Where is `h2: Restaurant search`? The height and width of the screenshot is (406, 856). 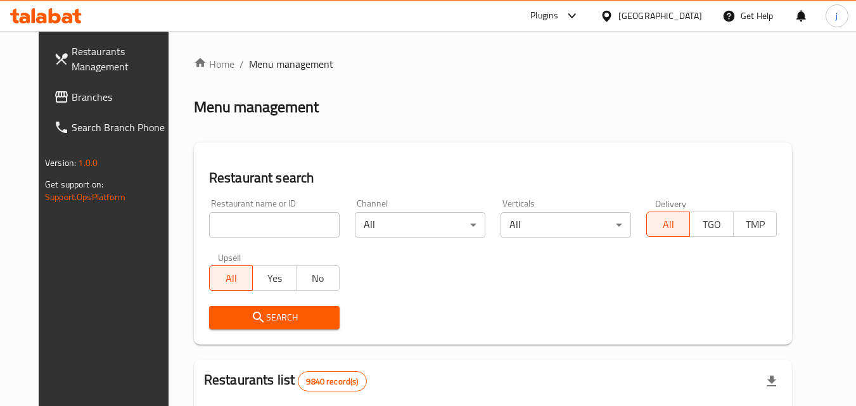 h2: Restaurant search is located at coordinates (493, 178).